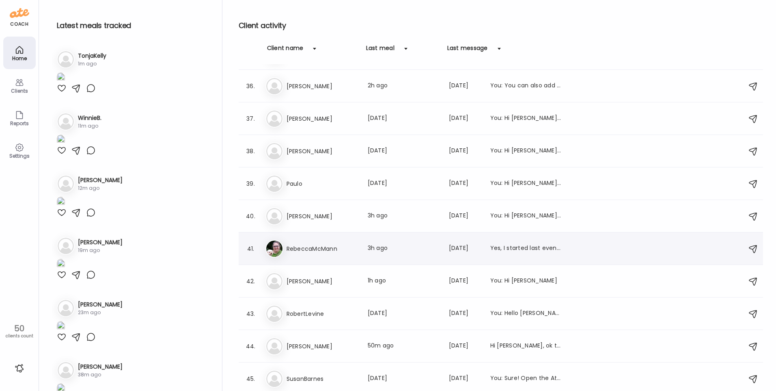 The image size is (776, 391). Describe the element at coordinates (322, 184) in the screenshot. I see `h3: Paulo` at that location.